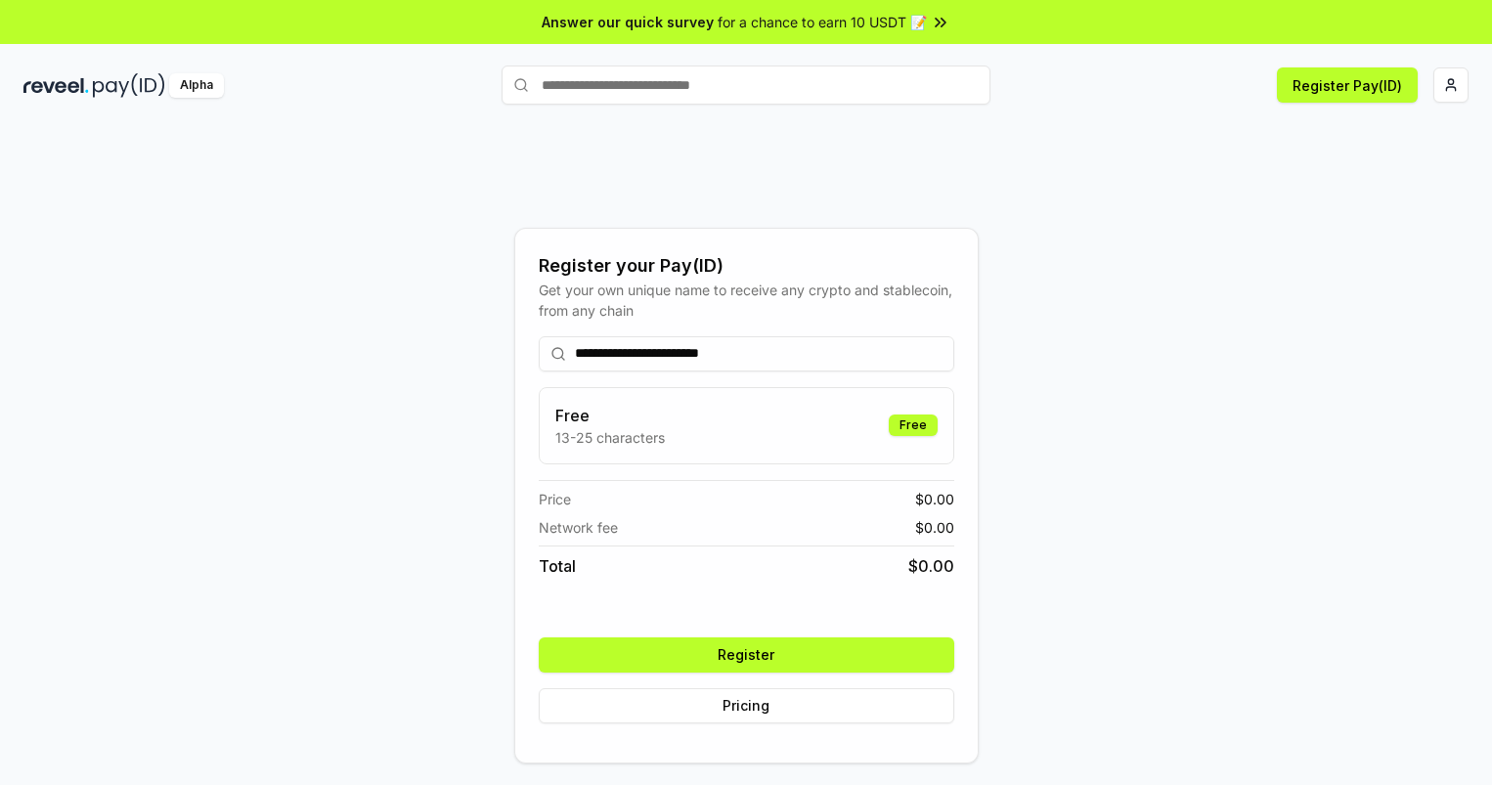  Describe the element at coordinates (129, 85) in the screenshot. I see `img: pay_id` at that location.